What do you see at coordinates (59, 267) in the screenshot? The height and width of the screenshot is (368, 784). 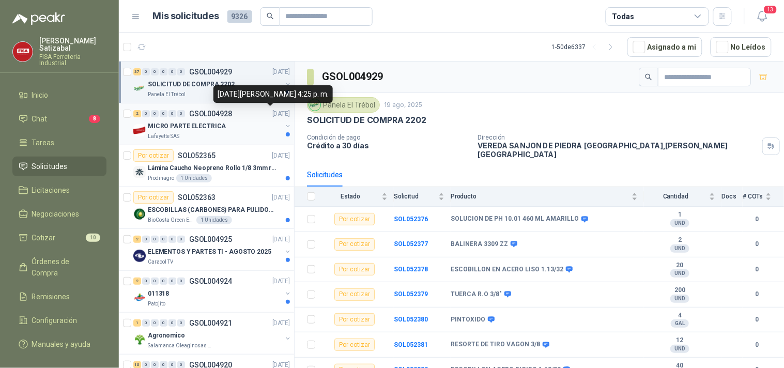 I see `a: Órdenes de Compra` at bounding box center [59, 267].